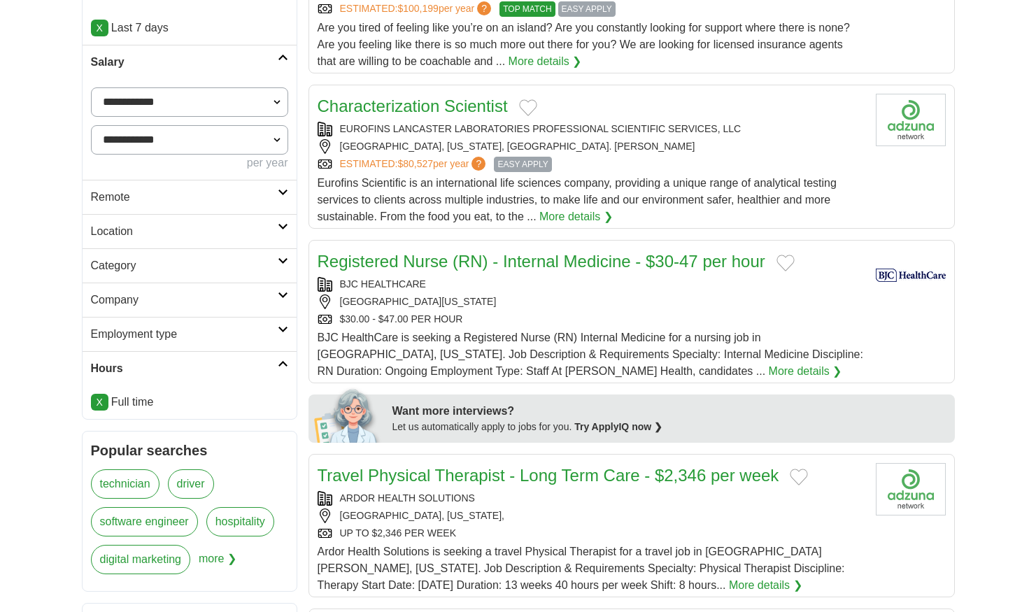  I want to click on div: Want more interviews?, so click(669, 411).